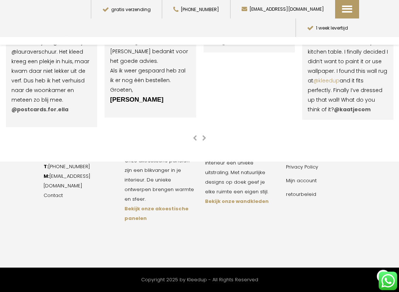  Describe the element at coordinates (40, 109) in the screenshot. I see `strong: @postcards.for.ella` at that location.